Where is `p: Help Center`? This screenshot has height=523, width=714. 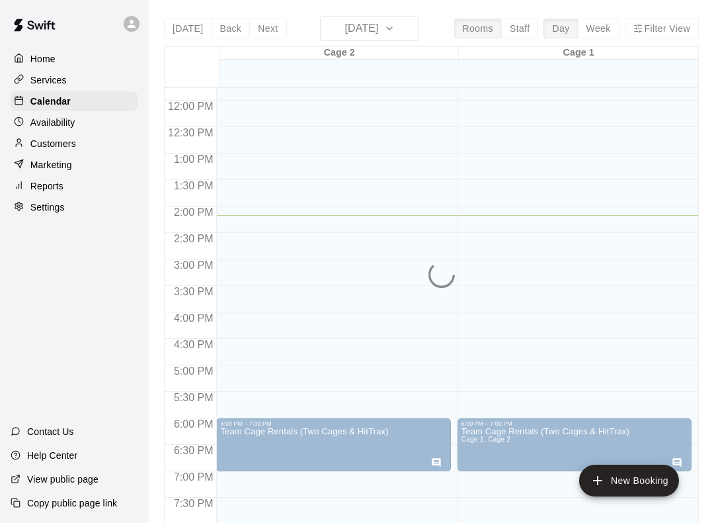 p: Help Center is located at coordinates (52, 455).